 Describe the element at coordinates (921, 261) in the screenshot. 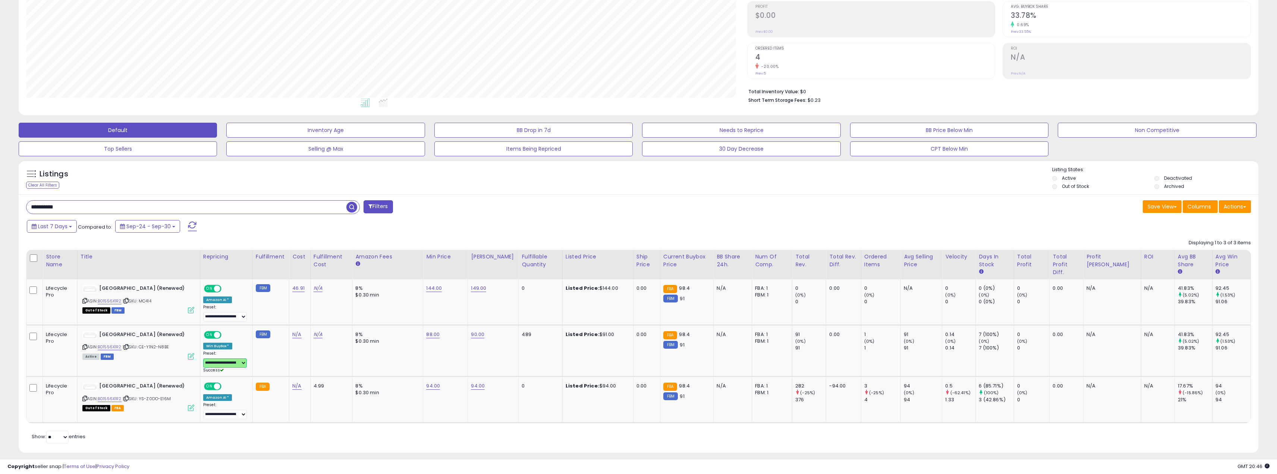

I see `div: Avg Selling Price` at that location.